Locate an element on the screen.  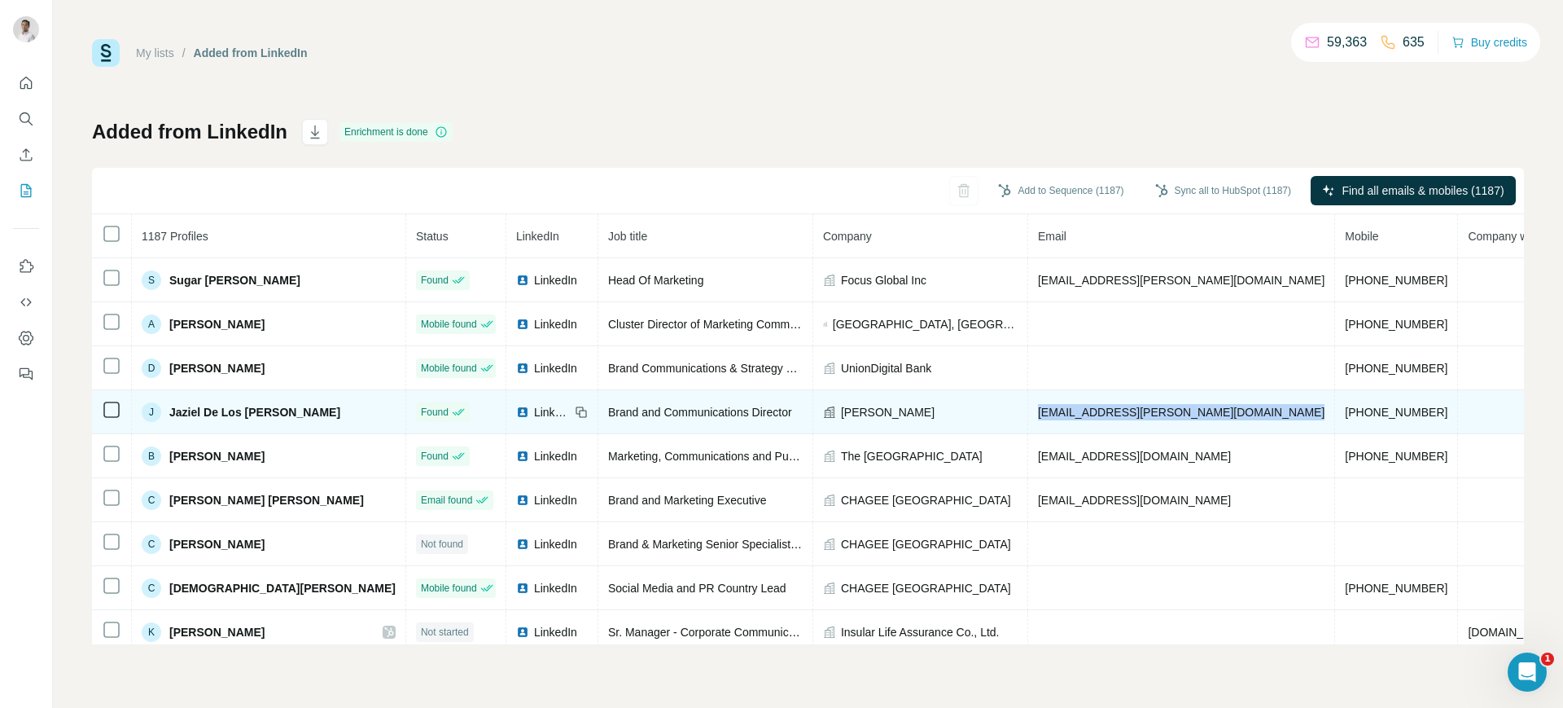
img: Surfe Logo is located at coordinates (106, 53).